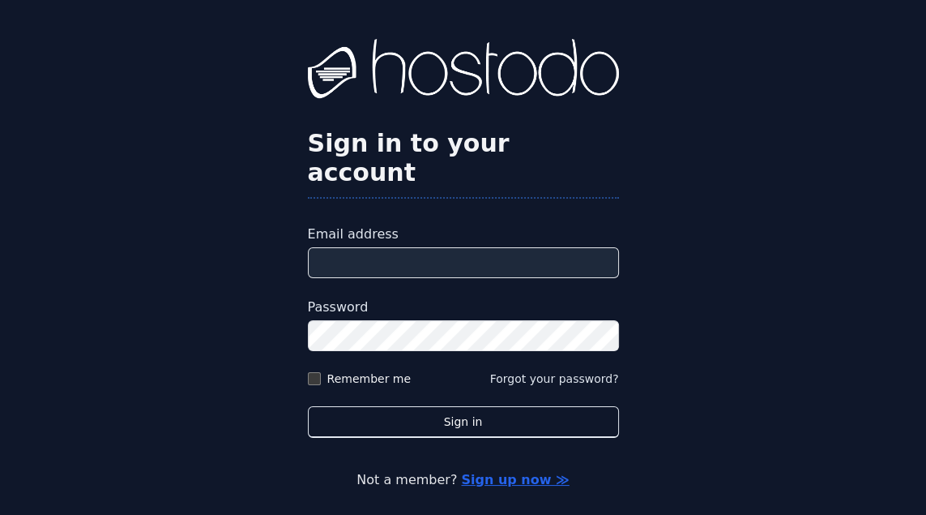 The height and width of the screenshot is (515, 926). I want to click on label: Email address, so click(463, 234).